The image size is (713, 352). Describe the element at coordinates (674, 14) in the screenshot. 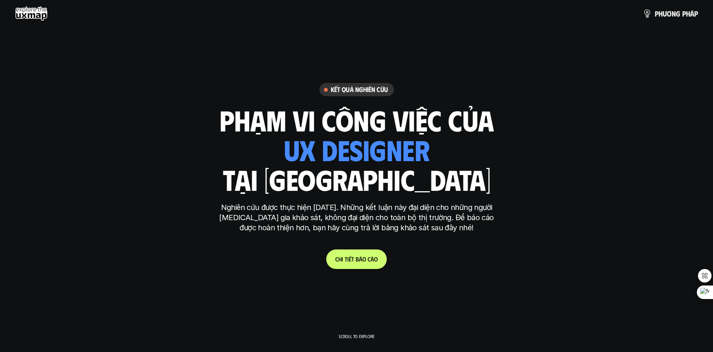

I see `span: n` at that location.